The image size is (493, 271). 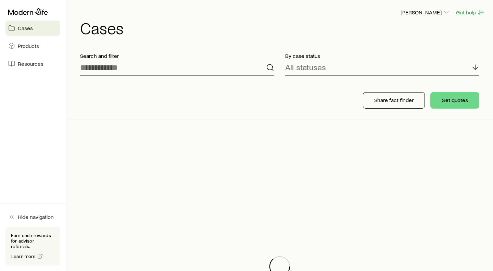 I want to click on button: Hide navigation, so click(x=33, y=217).